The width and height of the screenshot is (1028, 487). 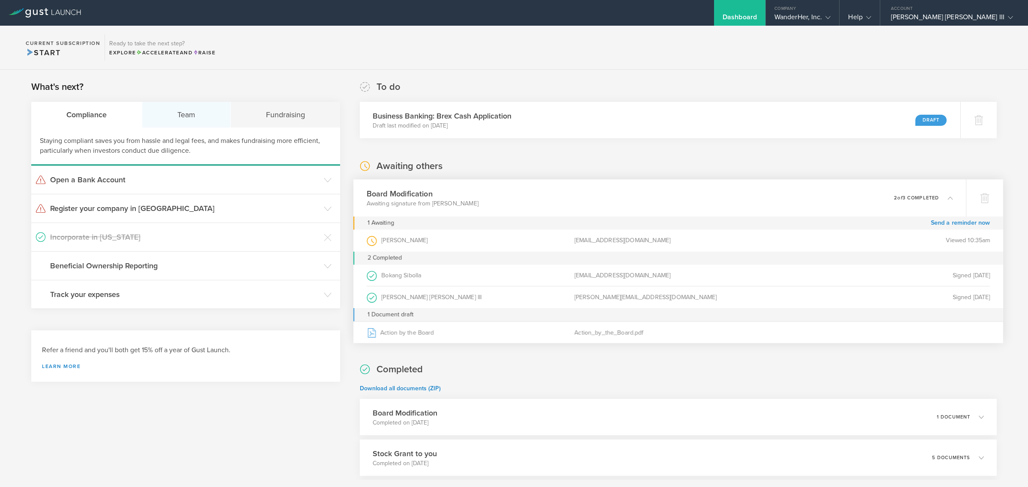 What do you see at coordinates (678, 315) in the screenshot?
I see `div: 1 Document draft` at bounding box center [678, 315].